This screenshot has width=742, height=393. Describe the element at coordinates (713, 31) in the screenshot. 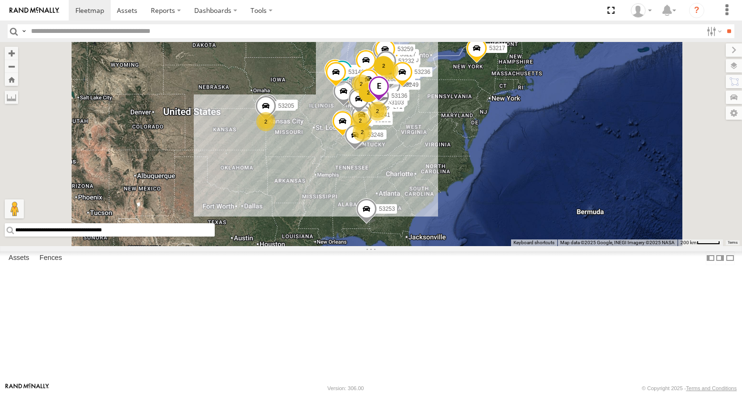

I see `label: Search Filter Options` at that location.